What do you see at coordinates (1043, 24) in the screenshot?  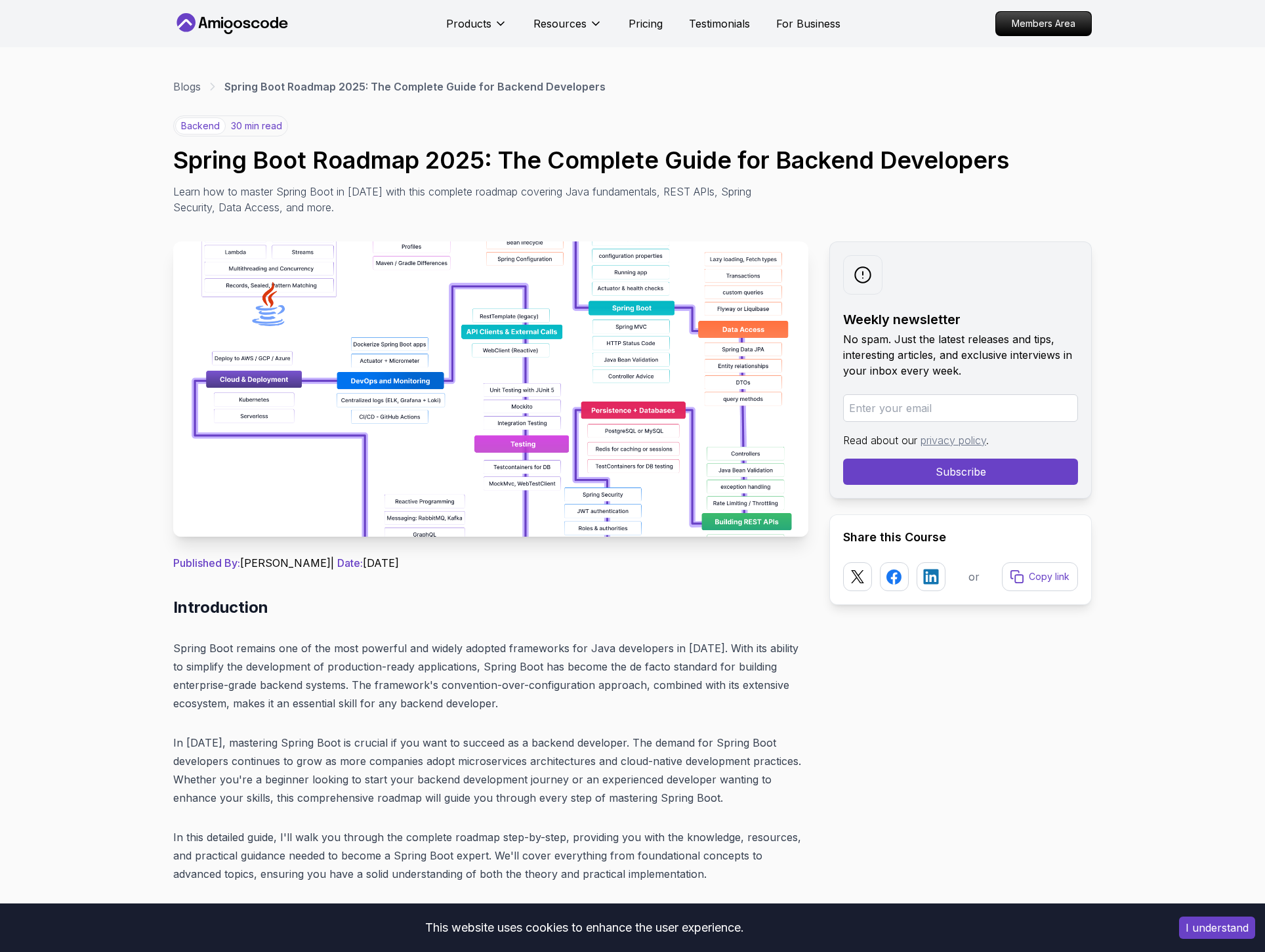 I see `p: Members Area` at bounding box center [1043, 24].